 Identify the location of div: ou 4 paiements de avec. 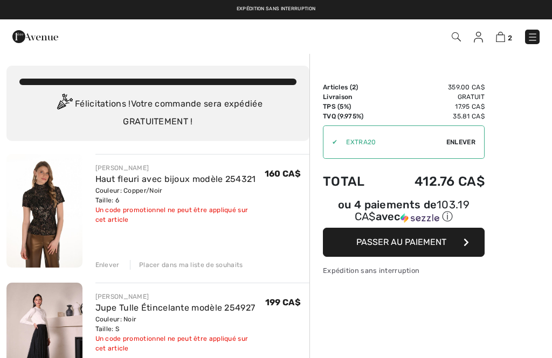
(403, 212).